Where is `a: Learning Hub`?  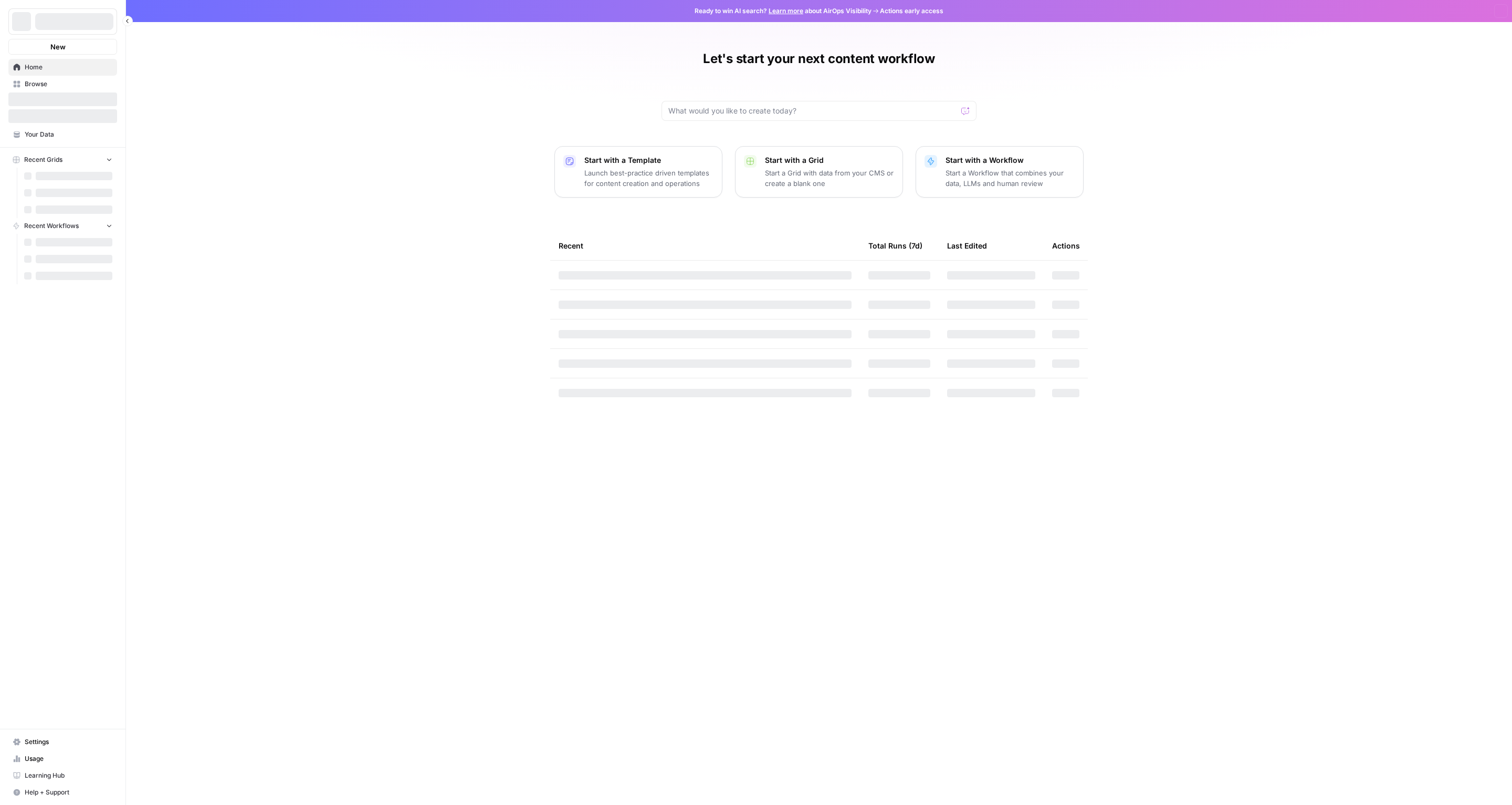
a: Learning Hub is located at coordinates (63, 776).